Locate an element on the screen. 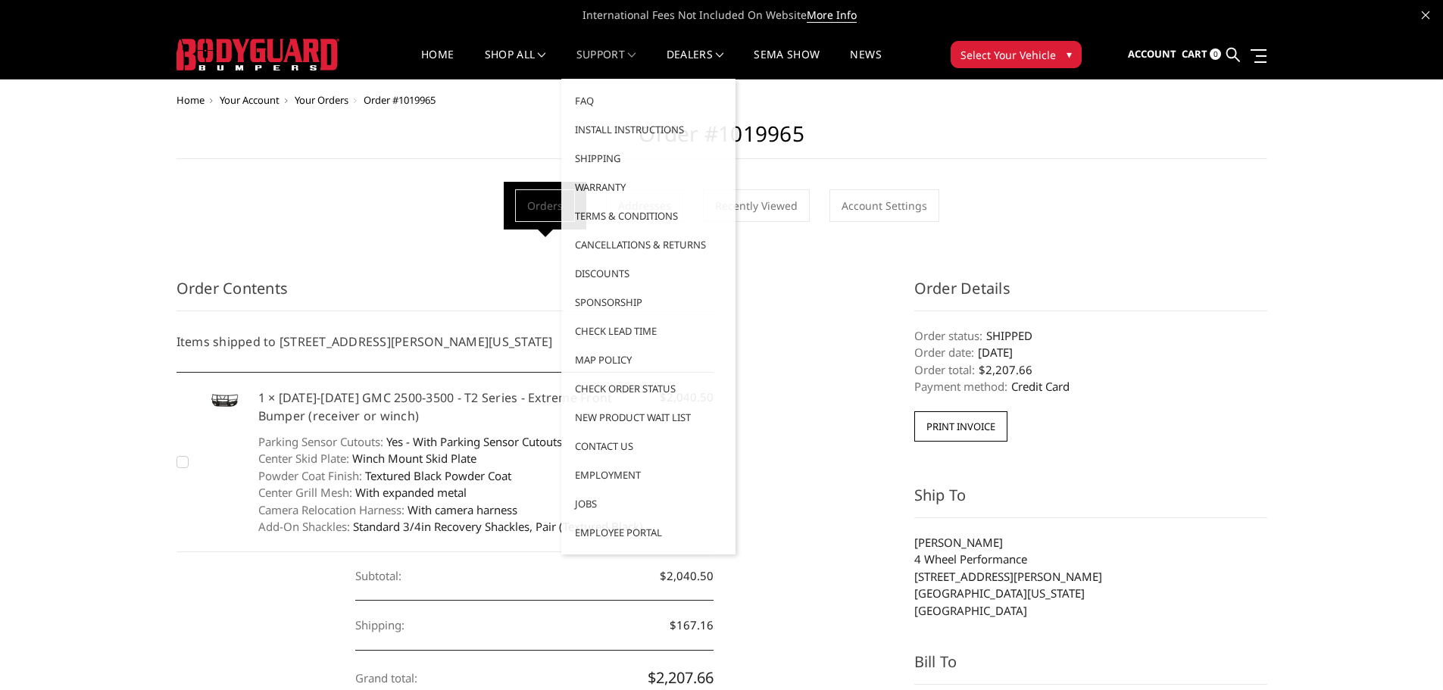 The image size is (1443, 690). a: Sponsorship is located at coordinates (648, 302).